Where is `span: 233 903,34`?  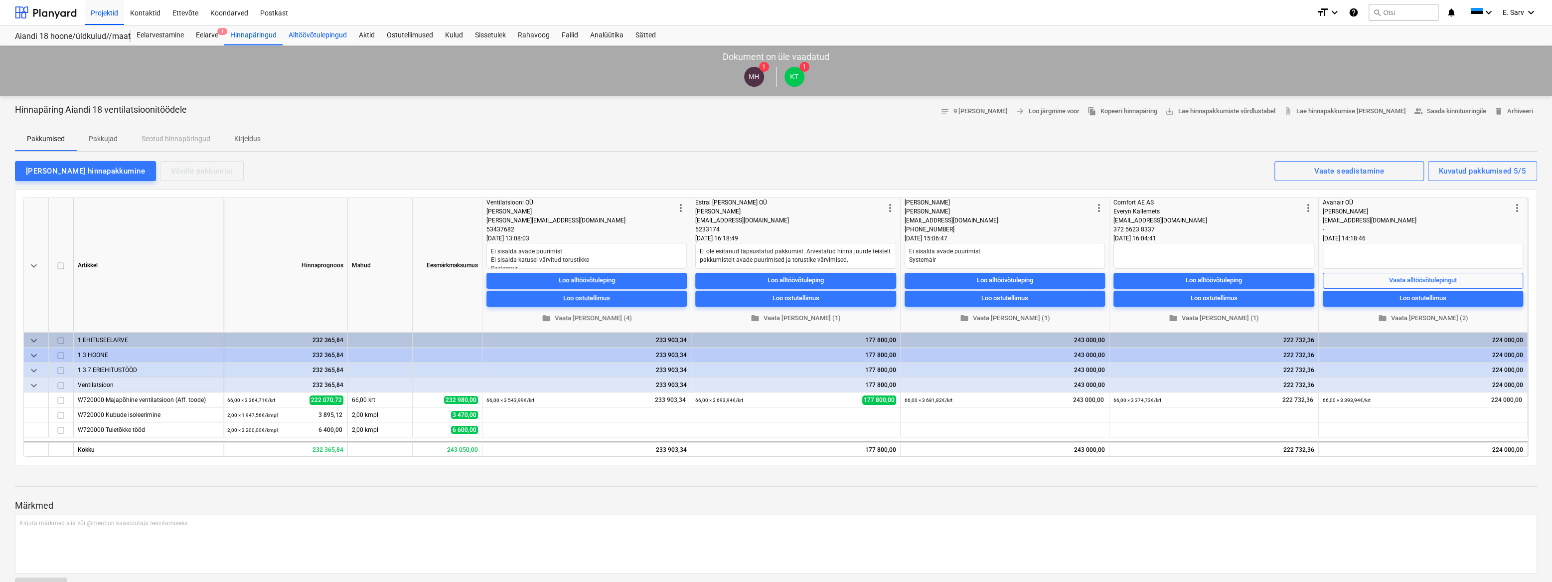 span: 233 903,34 is located at coordinates (670, 400).